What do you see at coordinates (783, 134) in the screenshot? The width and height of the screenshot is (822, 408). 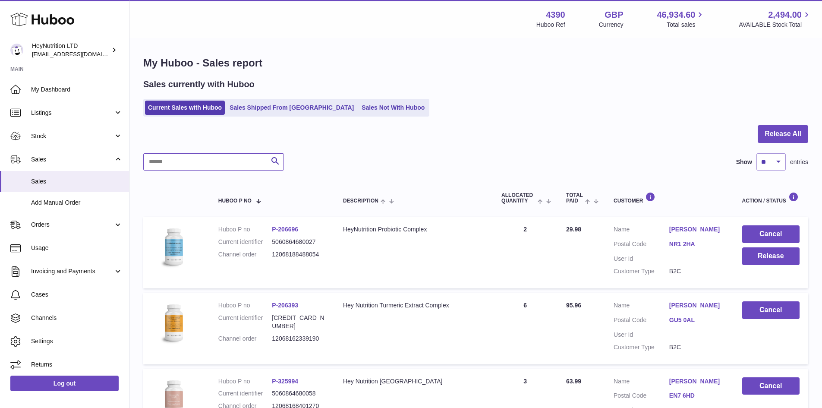 I see `button: Release All` at bounding box center [783, 134].